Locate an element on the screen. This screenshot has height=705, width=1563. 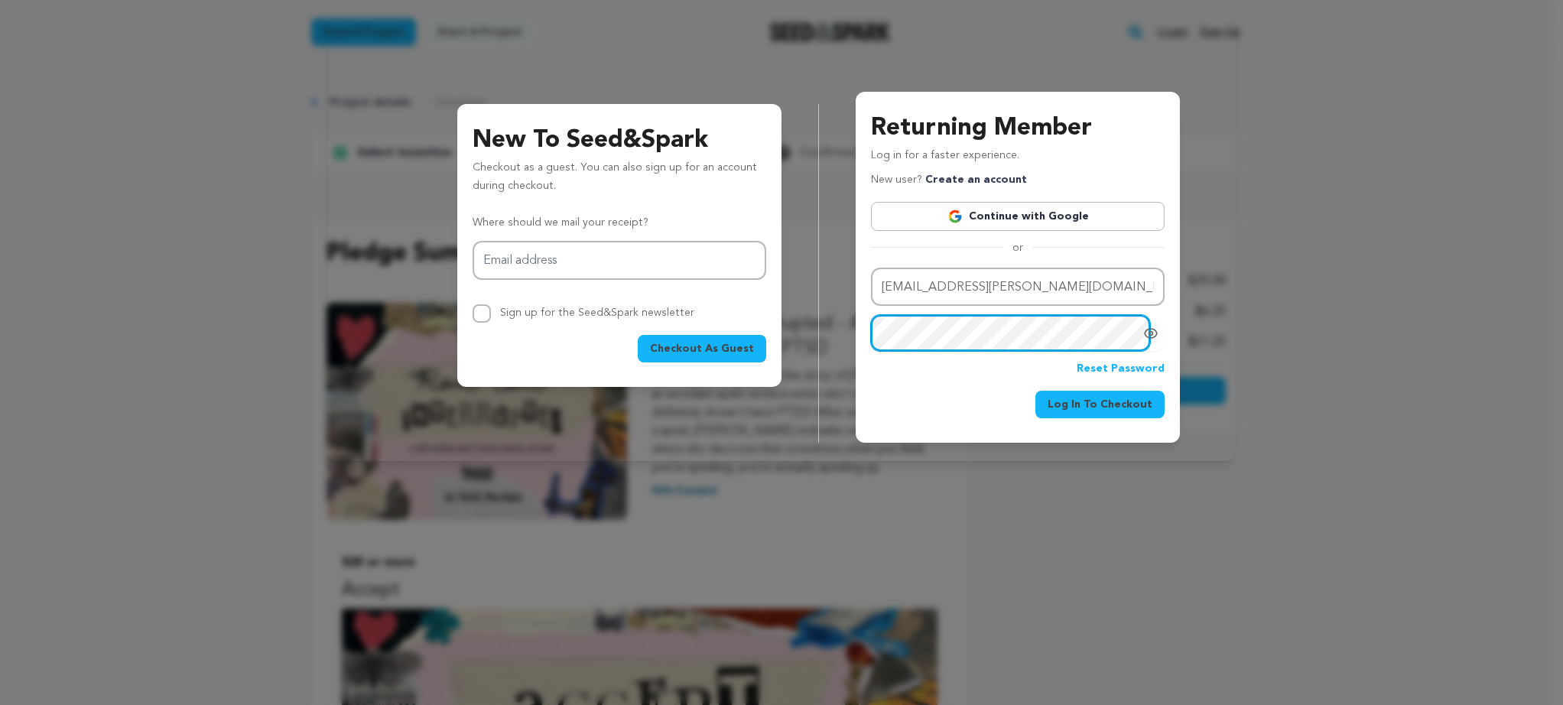
p: Log in for a faster experience. is located at coordinates (1018, 159).